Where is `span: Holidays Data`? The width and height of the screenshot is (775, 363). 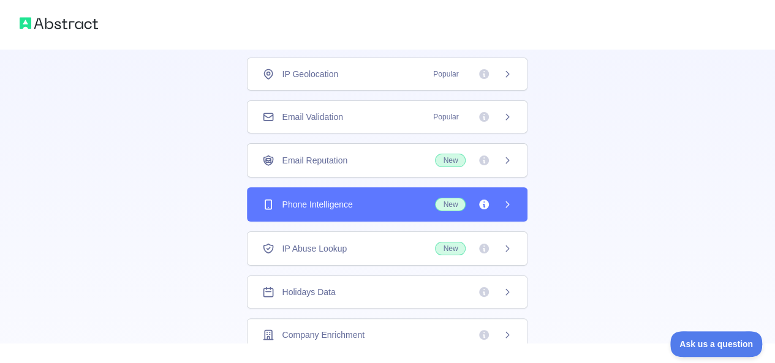 span: Holidays Data is located at coordinates (308, 292).